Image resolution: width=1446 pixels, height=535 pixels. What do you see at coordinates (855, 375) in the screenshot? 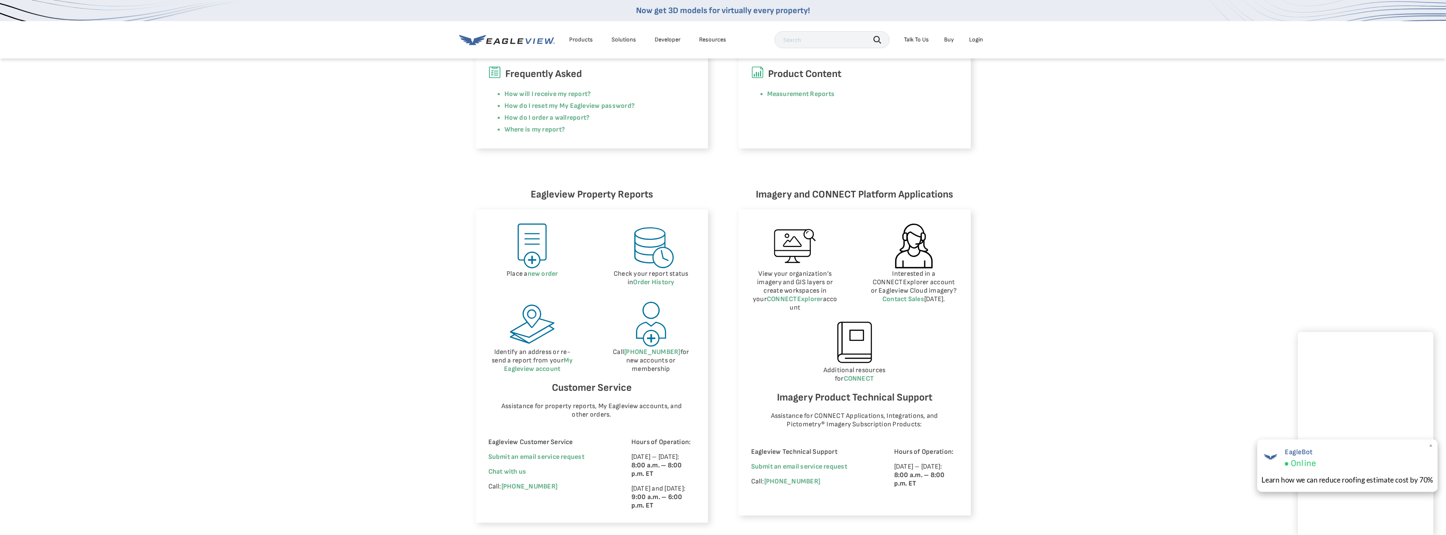
I see `p: Additional resources for` at bounding box center [855, 375].